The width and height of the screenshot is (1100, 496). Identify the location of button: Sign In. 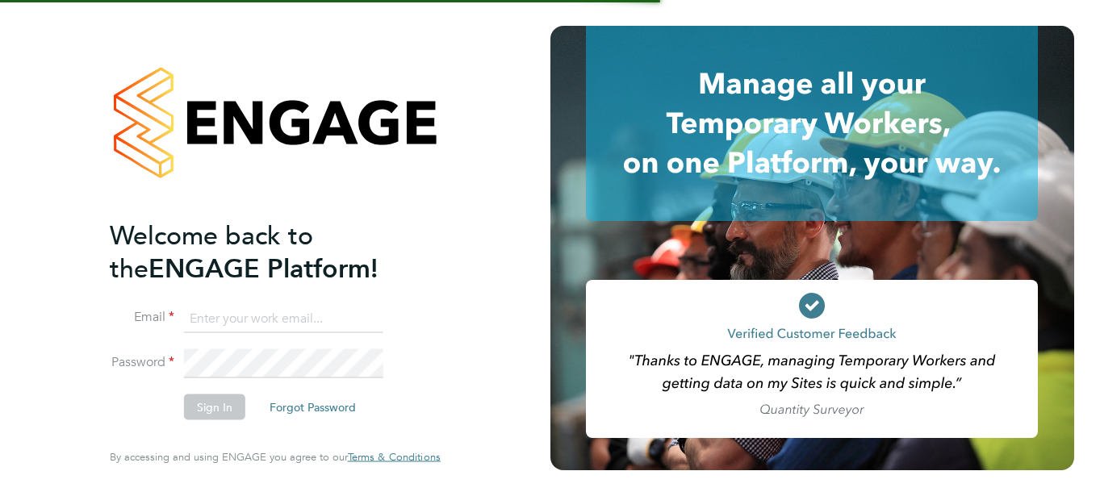
(215, 408).